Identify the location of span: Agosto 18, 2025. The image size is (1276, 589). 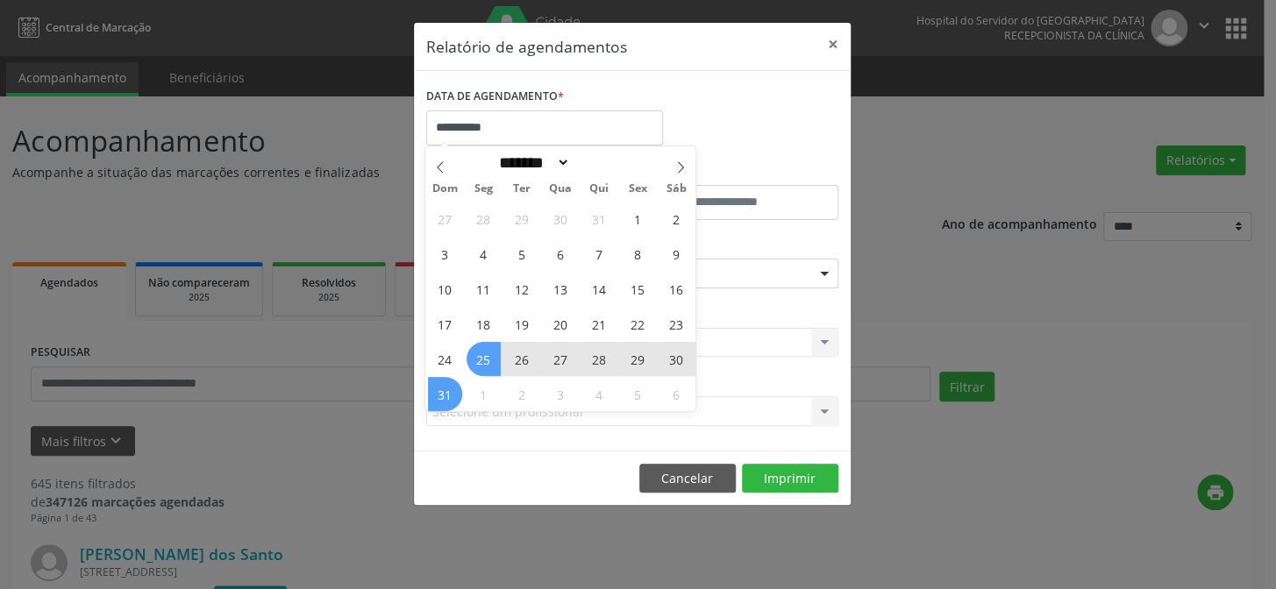
(483, 324).